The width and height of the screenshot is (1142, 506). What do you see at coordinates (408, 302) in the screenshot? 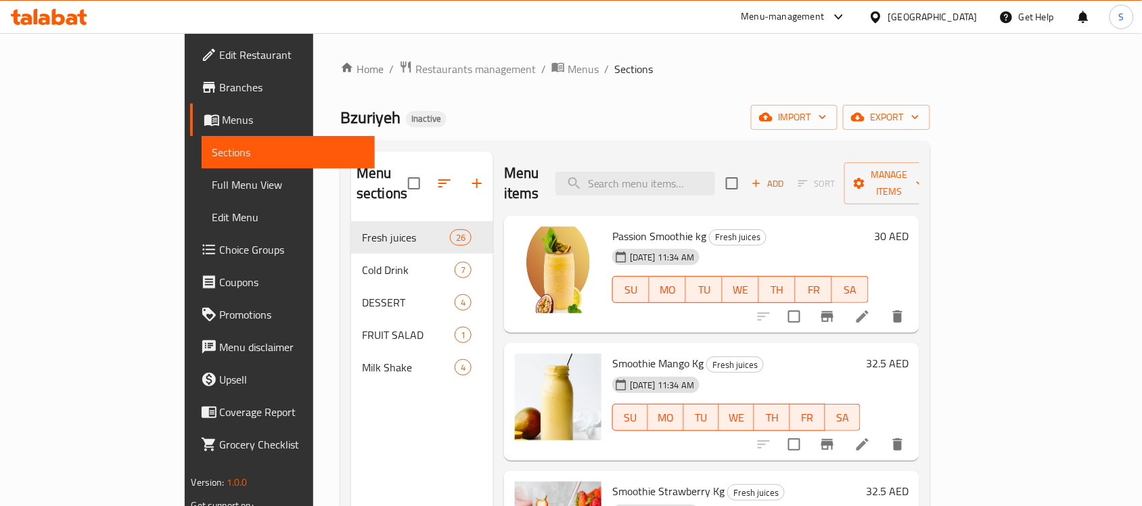
I see `span: DESSERT` at bounding box center [408, 302].